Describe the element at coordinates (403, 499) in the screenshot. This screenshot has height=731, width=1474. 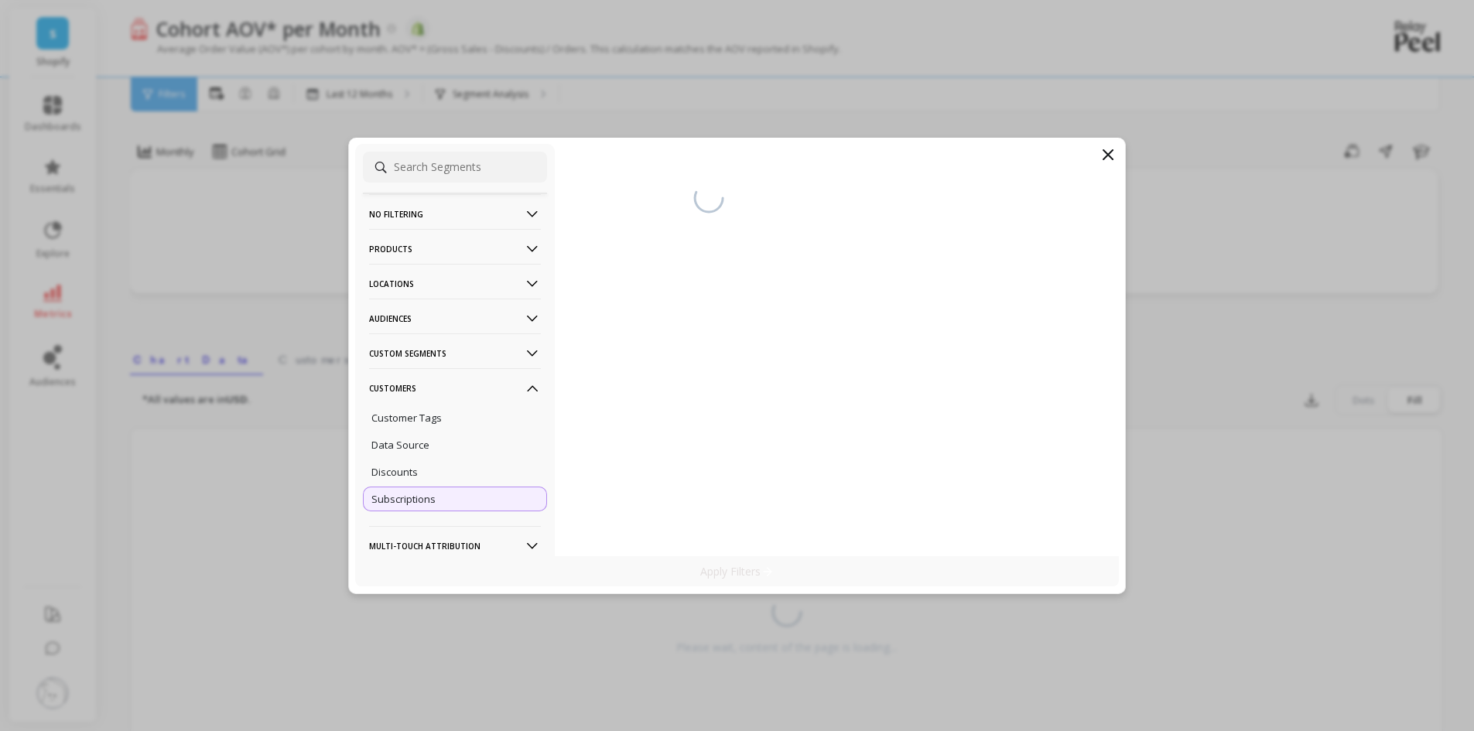
I see `p: Subscriptions` at that location.